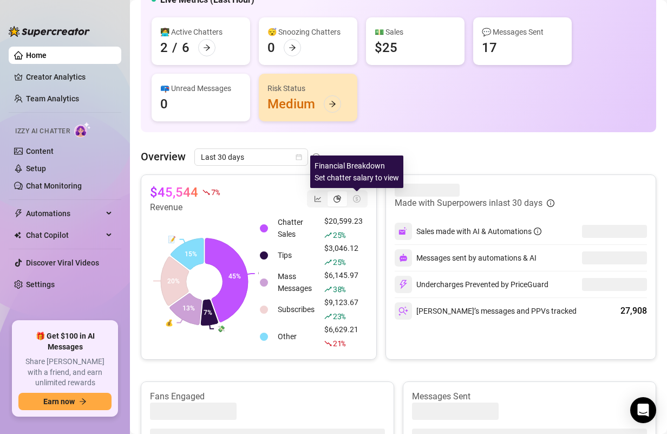 The image size is (667, 434). I want to click on article: Fans Engaged, so click(268, 396).